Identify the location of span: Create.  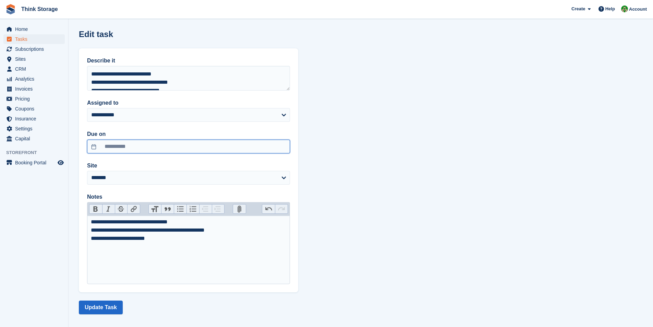
(578, 9).